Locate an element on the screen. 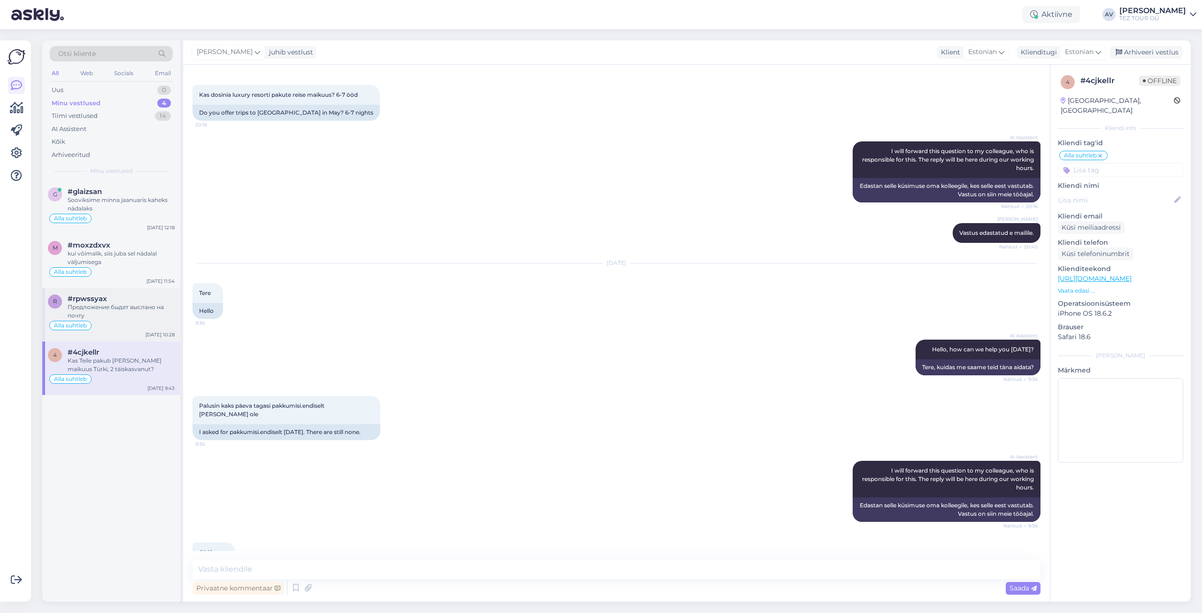 Image resolution: width=1202 pixels, height=613 pixels. div: 0 is located at coordinates (164, 90).